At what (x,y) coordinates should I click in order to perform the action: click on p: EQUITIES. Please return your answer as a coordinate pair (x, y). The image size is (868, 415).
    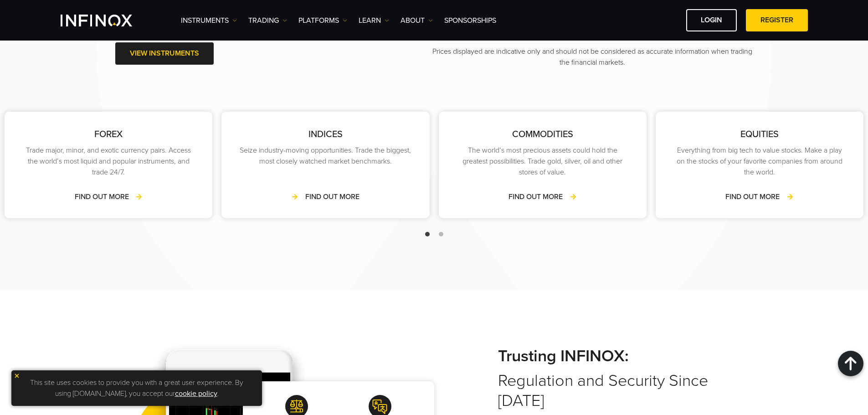
    Looking at the image, I should click on (759, 134).